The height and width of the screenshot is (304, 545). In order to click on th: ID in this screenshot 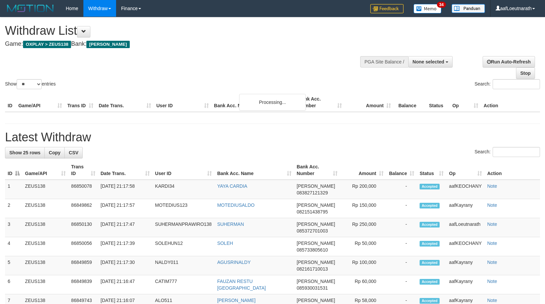, I will do `click(10, 102)`.